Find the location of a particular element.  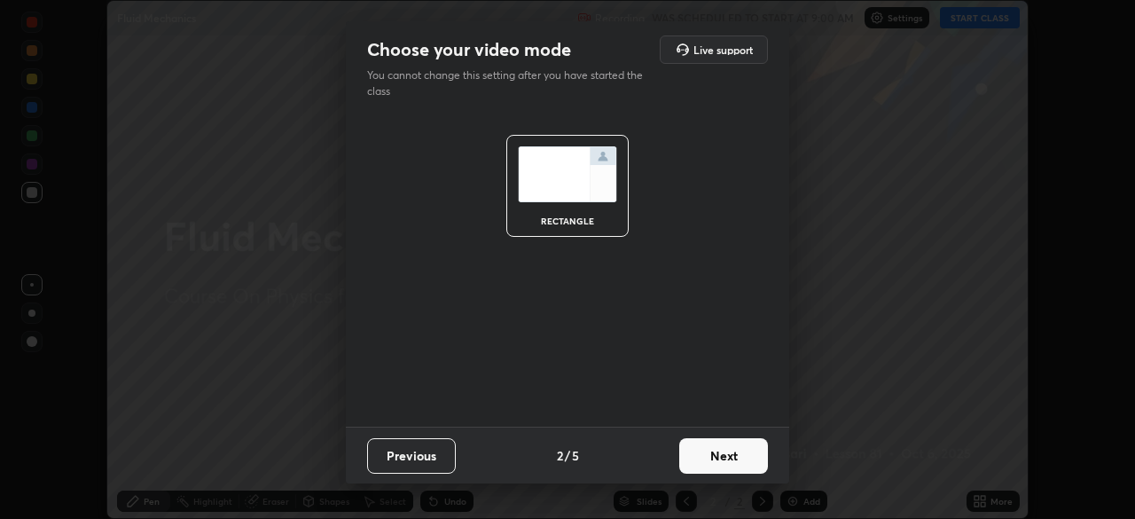

button: Previous is located at coordinates (411, 456).